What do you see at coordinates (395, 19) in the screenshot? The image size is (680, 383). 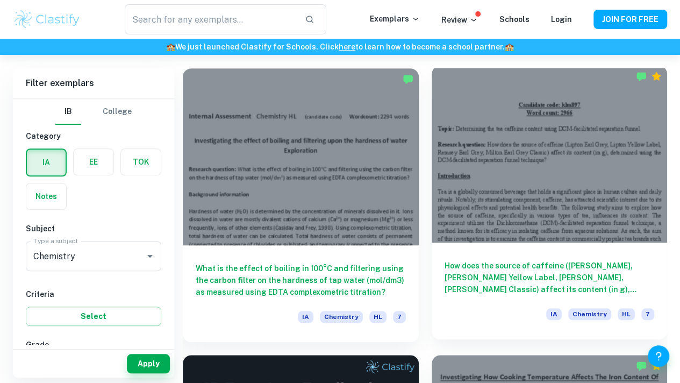 I see `p: Exemplars` at bounding box center [395, 19].